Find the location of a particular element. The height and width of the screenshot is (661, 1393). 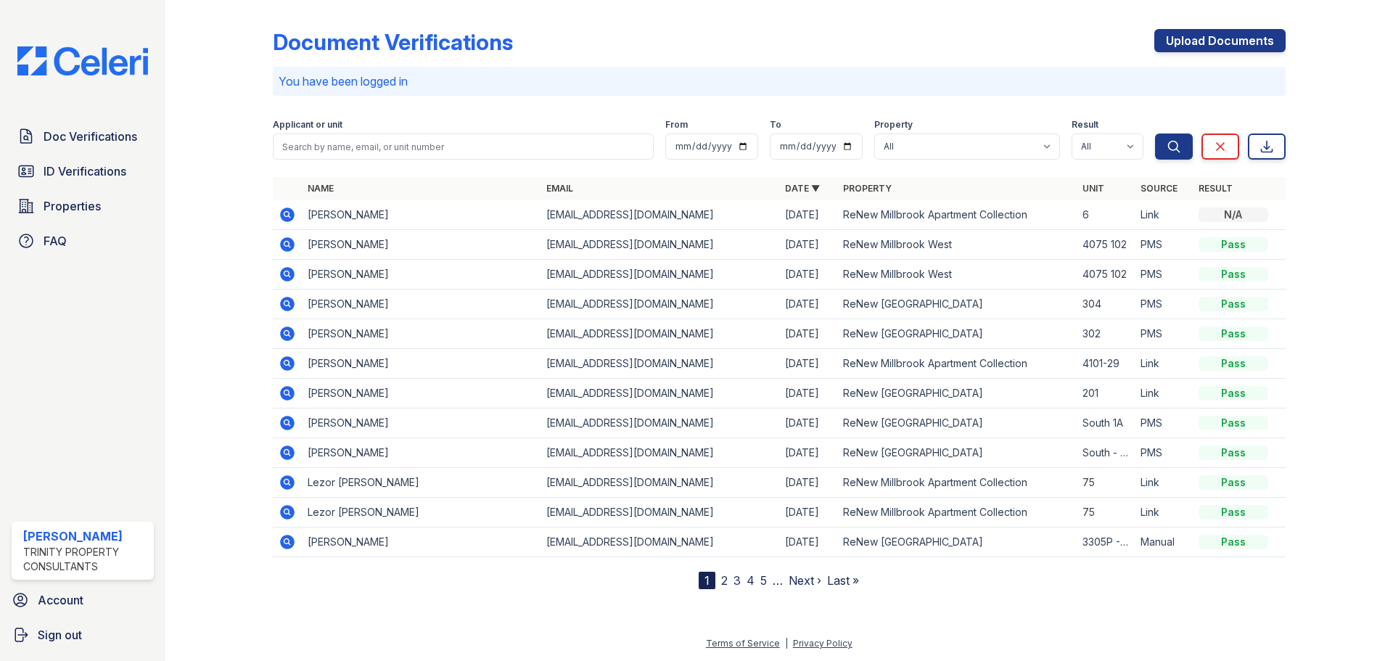

label: To is located at coordinates (775, 125).